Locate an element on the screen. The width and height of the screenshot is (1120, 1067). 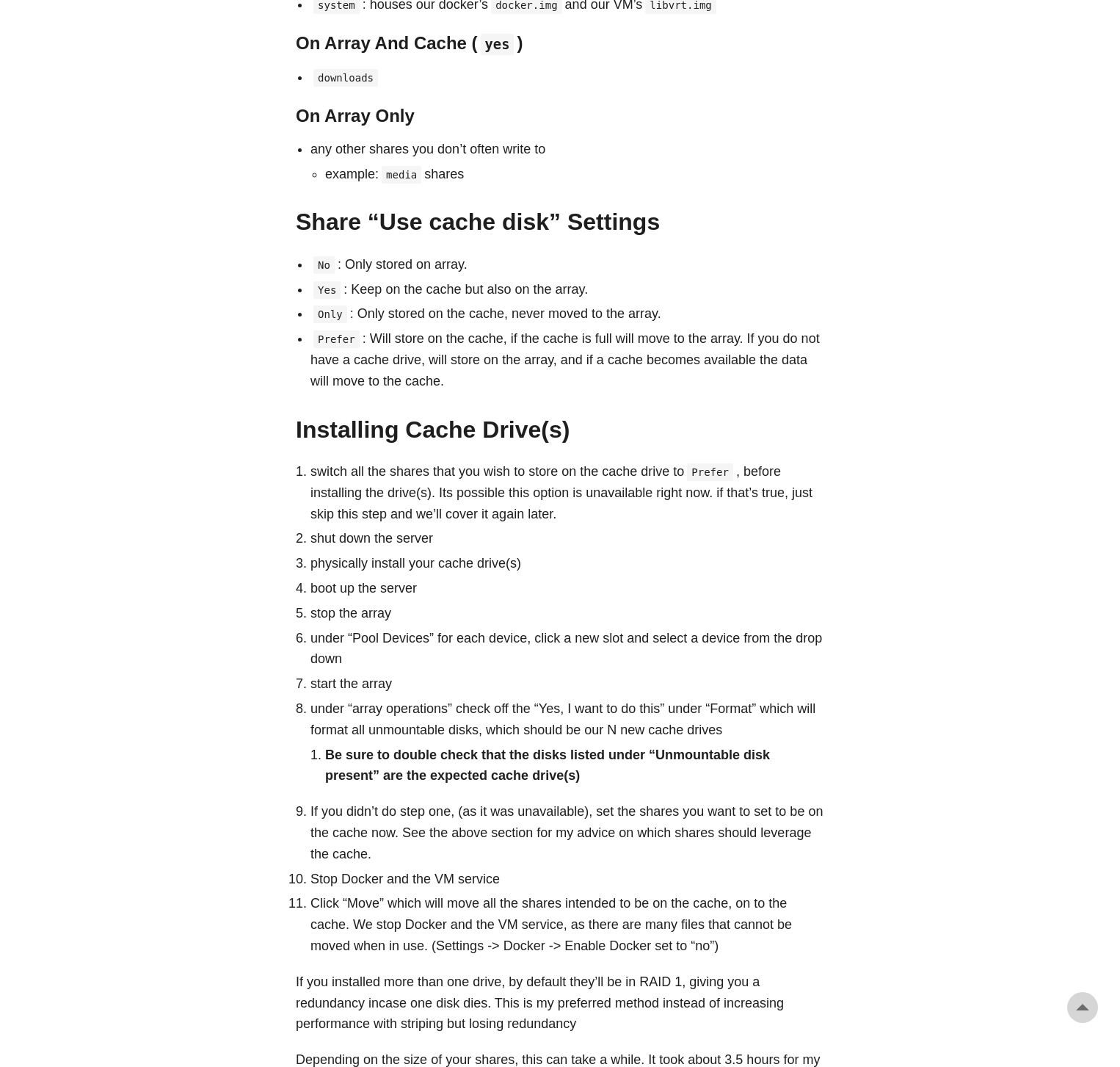
a: go to top is located at coordinates (1083, 1008).